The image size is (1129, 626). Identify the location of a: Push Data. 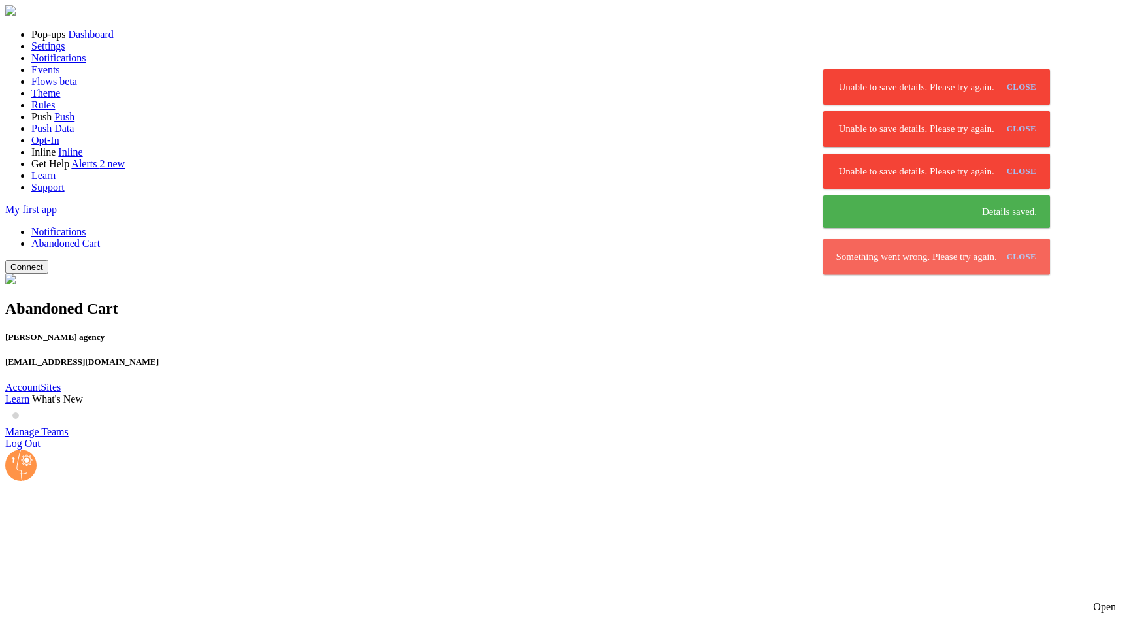
(52, 128).